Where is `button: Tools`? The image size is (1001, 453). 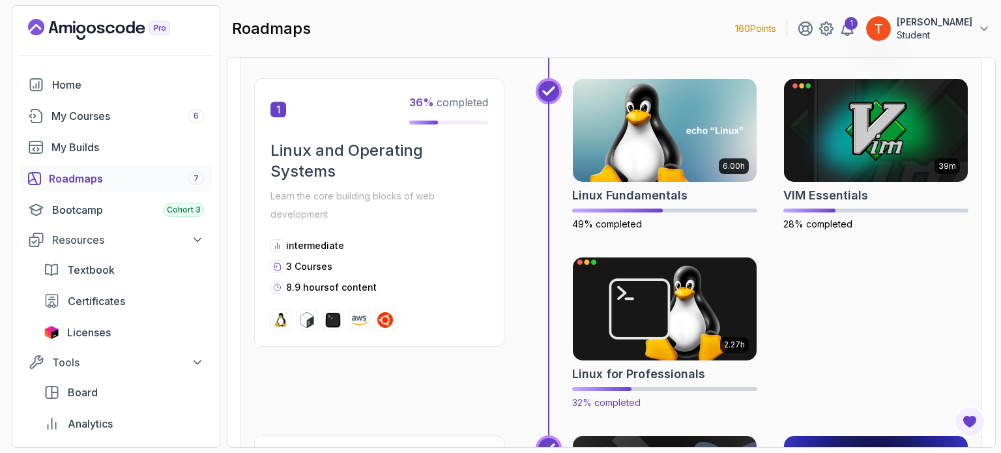
button: Tools is located at coordinates (116, 362).